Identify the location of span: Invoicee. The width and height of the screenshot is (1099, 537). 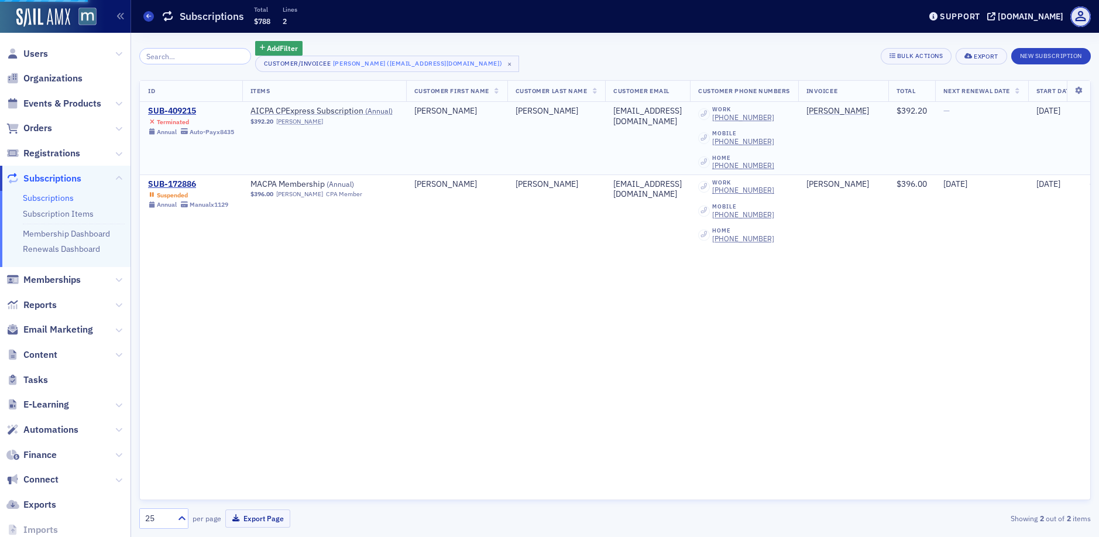
(822, 91).